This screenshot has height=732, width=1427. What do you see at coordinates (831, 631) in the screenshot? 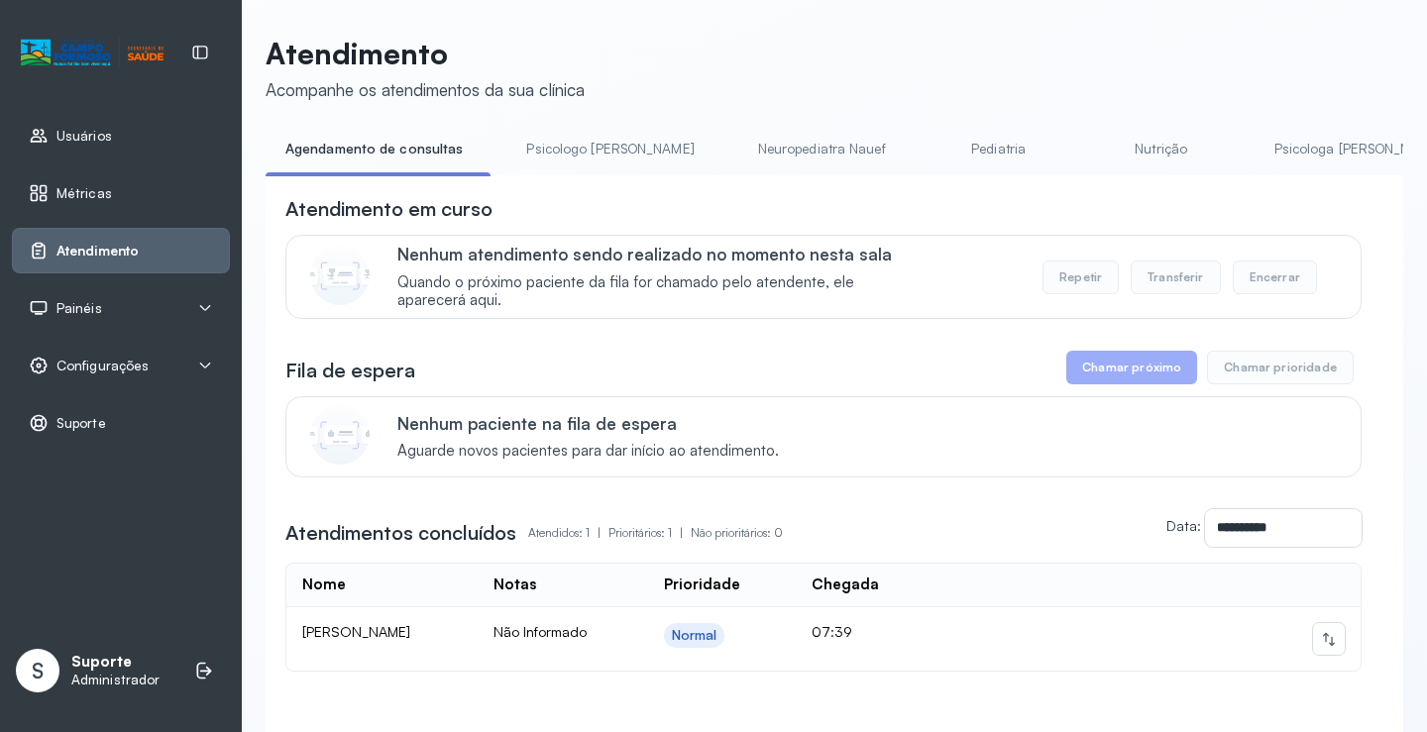
I see `span: 07:39` at bounding box center [831, 631].